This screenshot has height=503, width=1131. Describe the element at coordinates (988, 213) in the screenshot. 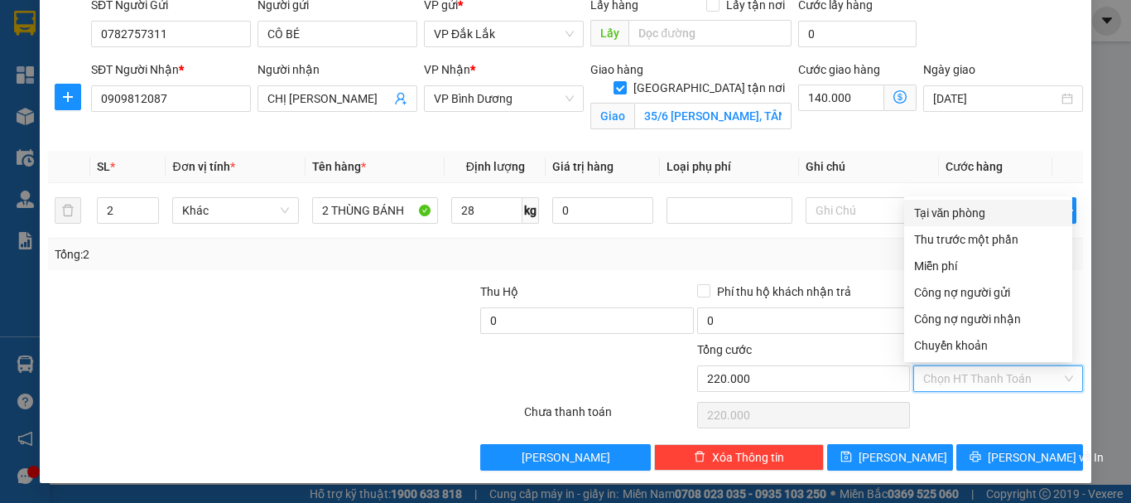

I see `div: Tại văn phòng` at that location.